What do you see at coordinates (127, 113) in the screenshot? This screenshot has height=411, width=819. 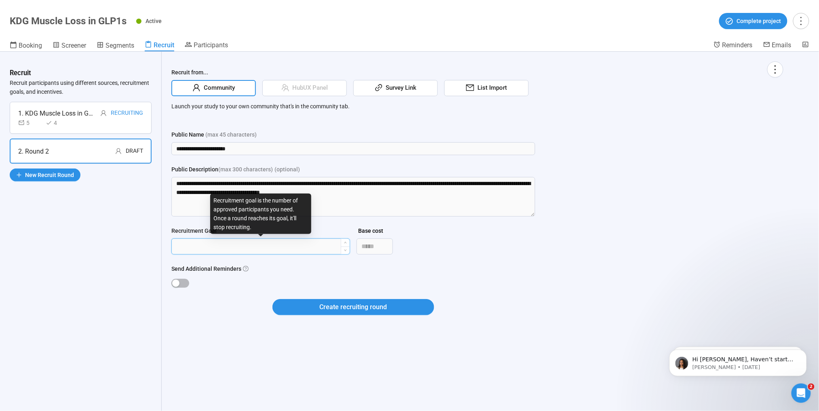 I see `div: Recruiting` at bounding box center [127, 113].